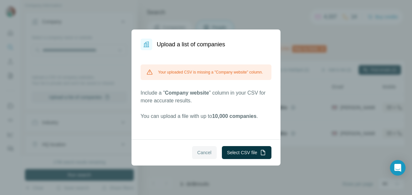 Image resolution: width=412 pixels, height=195 pixels. I want to click on span: Cancel, so click(204, 152).